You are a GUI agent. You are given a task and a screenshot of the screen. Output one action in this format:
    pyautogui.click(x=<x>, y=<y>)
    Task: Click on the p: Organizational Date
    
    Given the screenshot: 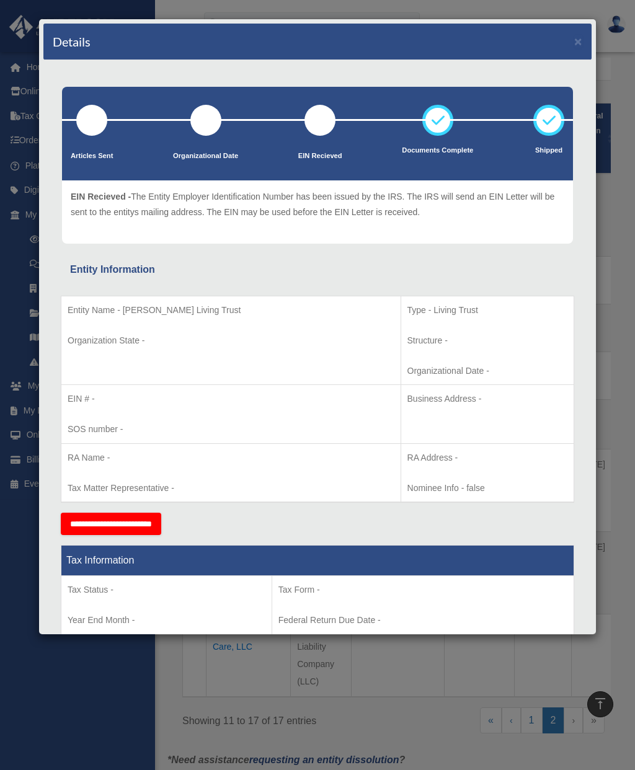 What is the action you would take?
    pyautogui.click(x=205, y=156)
    